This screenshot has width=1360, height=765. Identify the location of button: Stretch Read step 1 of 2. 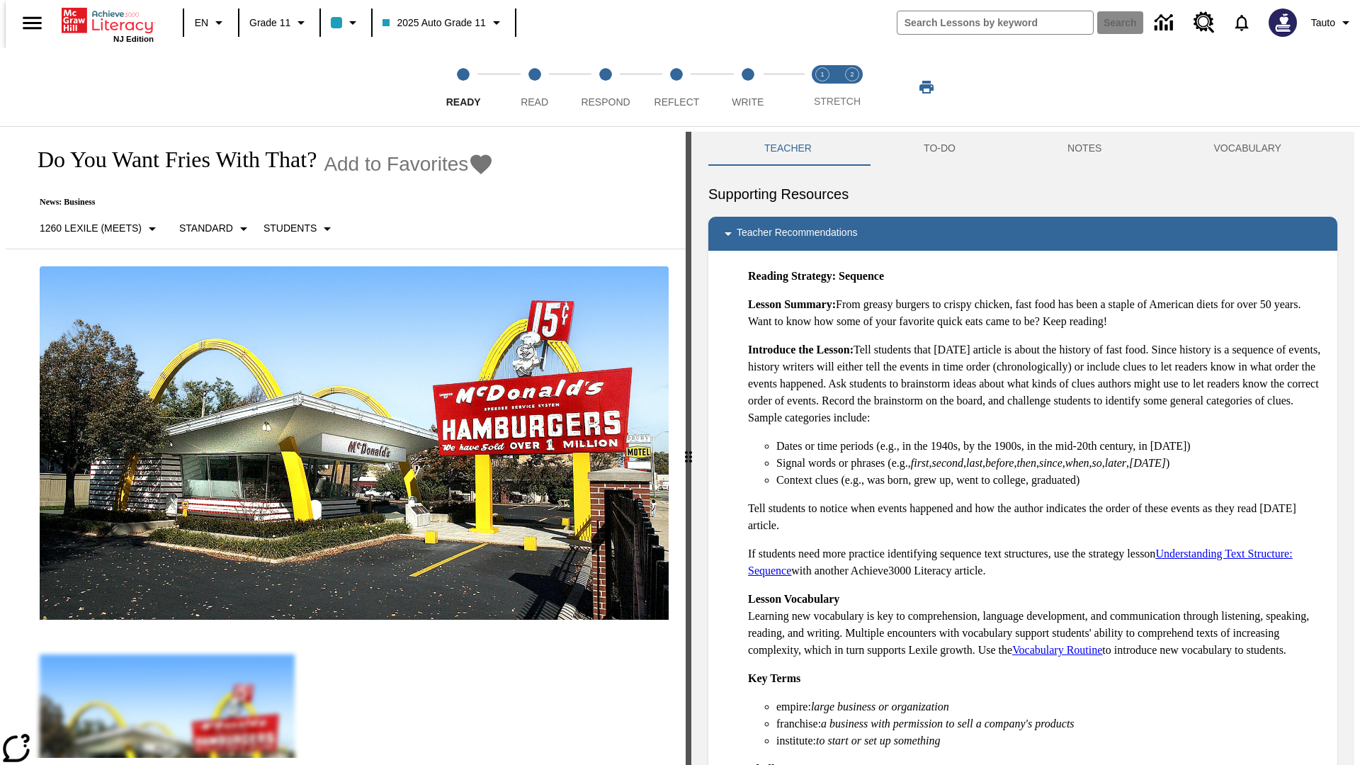
(822, 87).